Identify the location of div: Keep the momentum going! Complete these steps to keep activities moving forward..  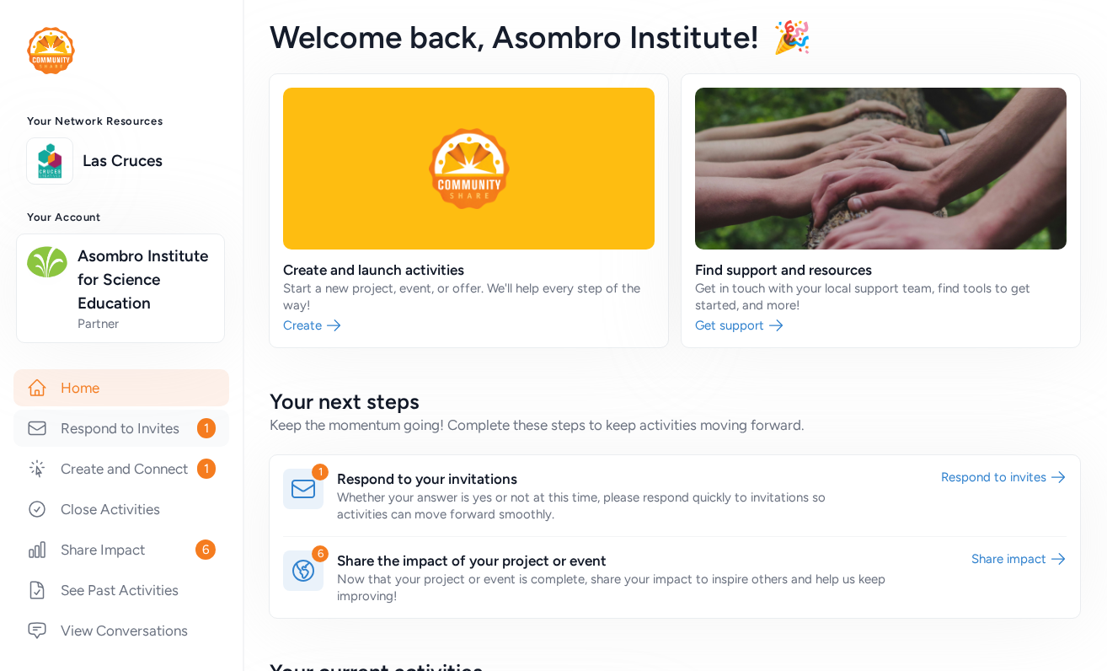
(675, 425).